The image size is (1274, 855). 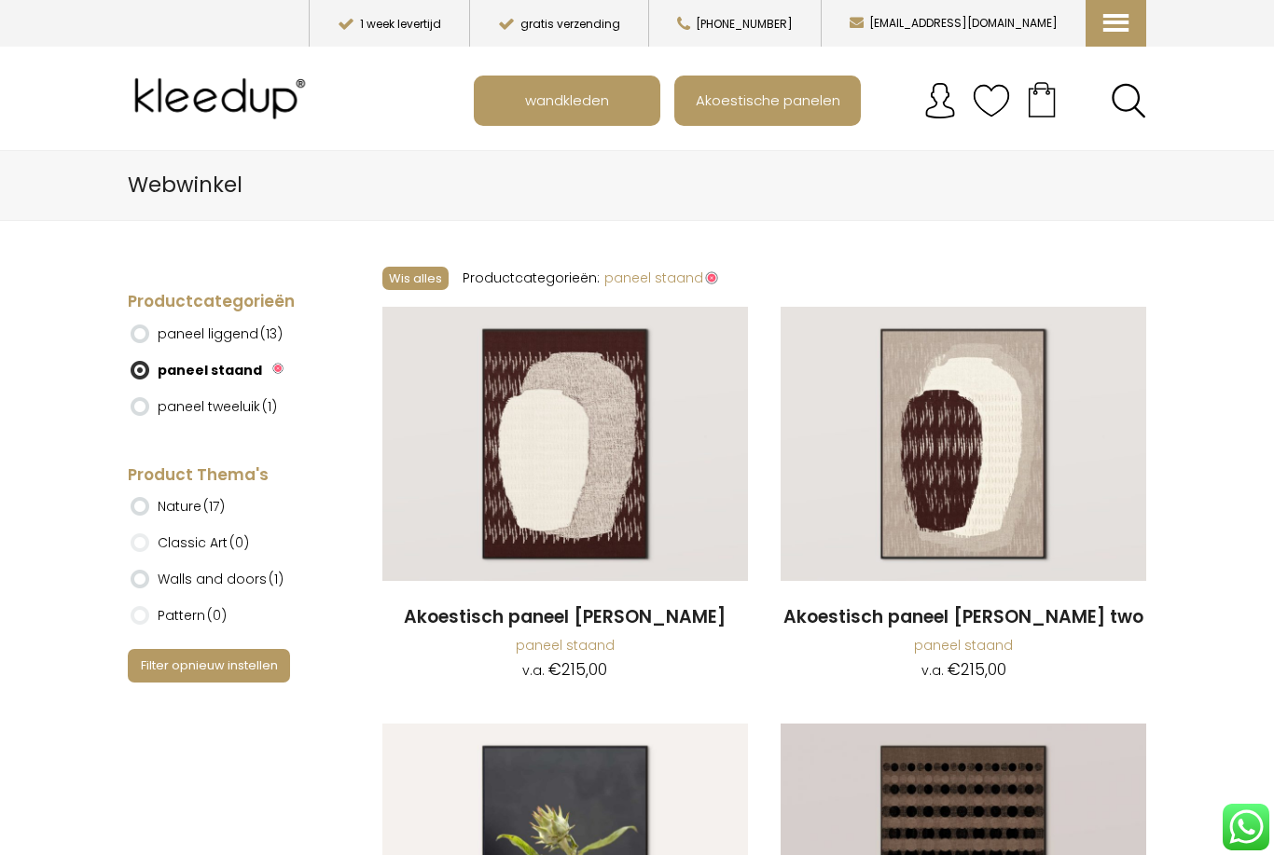 I want to click on h4: Product Thema's, so click(x=229, y=476).